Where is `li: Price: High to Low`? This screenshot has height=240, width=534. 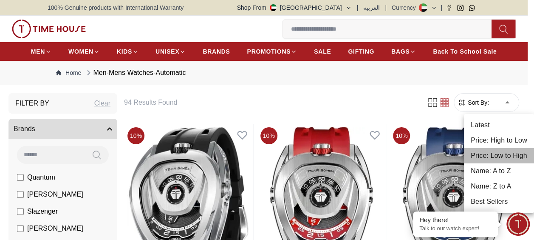 li: Price: High to Low is located at coordinates (499, 140).